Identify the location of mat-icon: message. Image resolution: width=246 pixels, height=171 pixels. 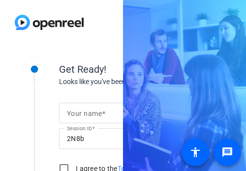
(228, 153).